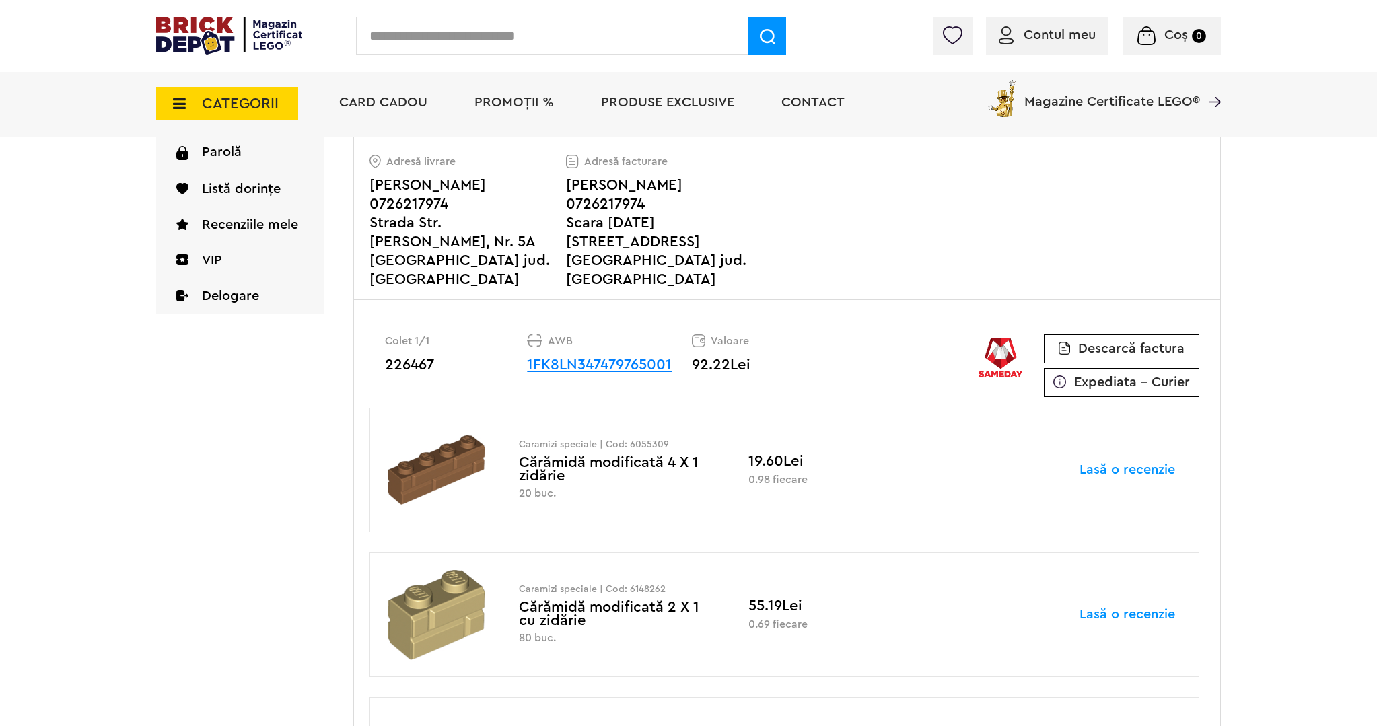 The height and width of the screenshot is (726, 1377). Describe the element at coordinates (1112, 93) in the screenshot. I see `span: Magazine Certificate LEGO®` at that location.